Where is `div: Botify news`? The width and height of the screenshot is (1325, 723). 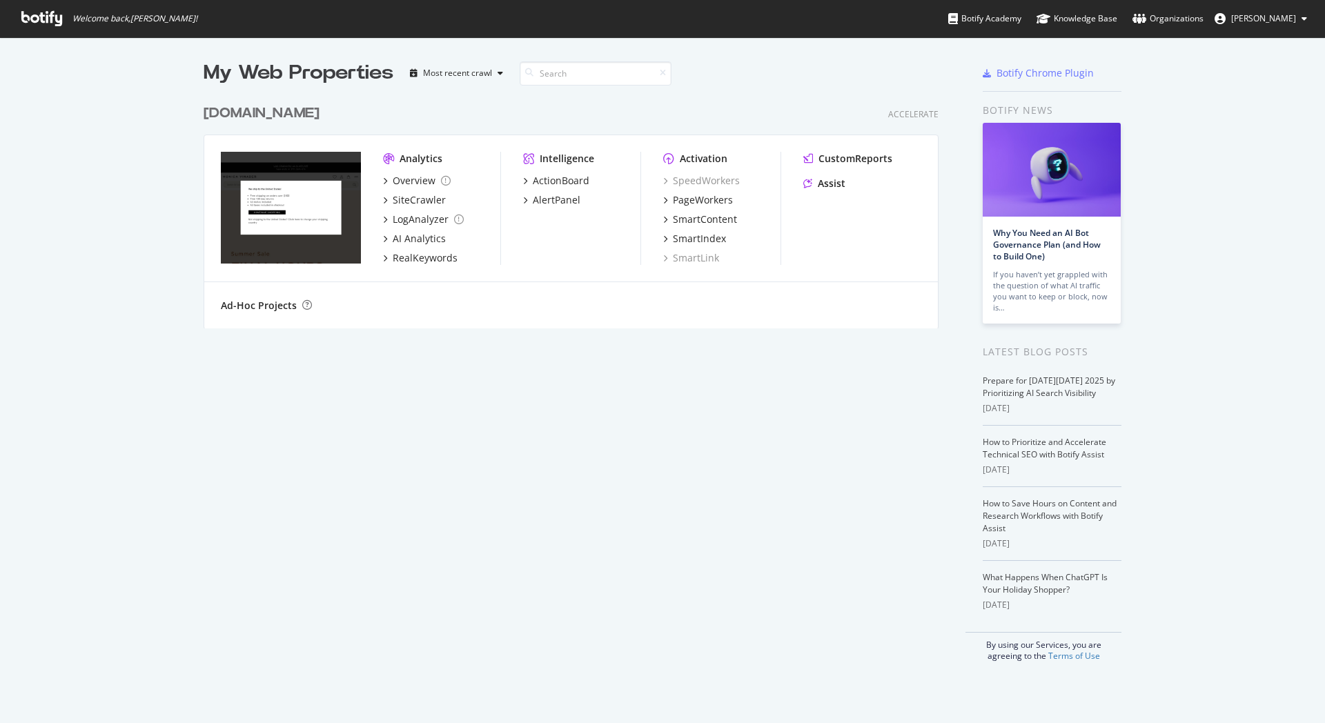 div: Botify news is located at coordinates (1052, 110).